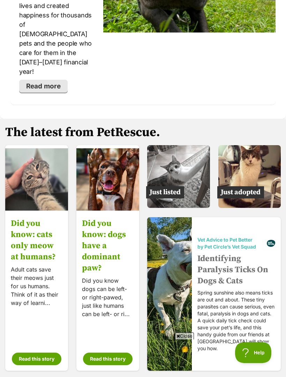 The width and height of the screenshot is (286, 377). I want to click on h3: Did you know: dogs have a dominant paw?, so click(108, 246).